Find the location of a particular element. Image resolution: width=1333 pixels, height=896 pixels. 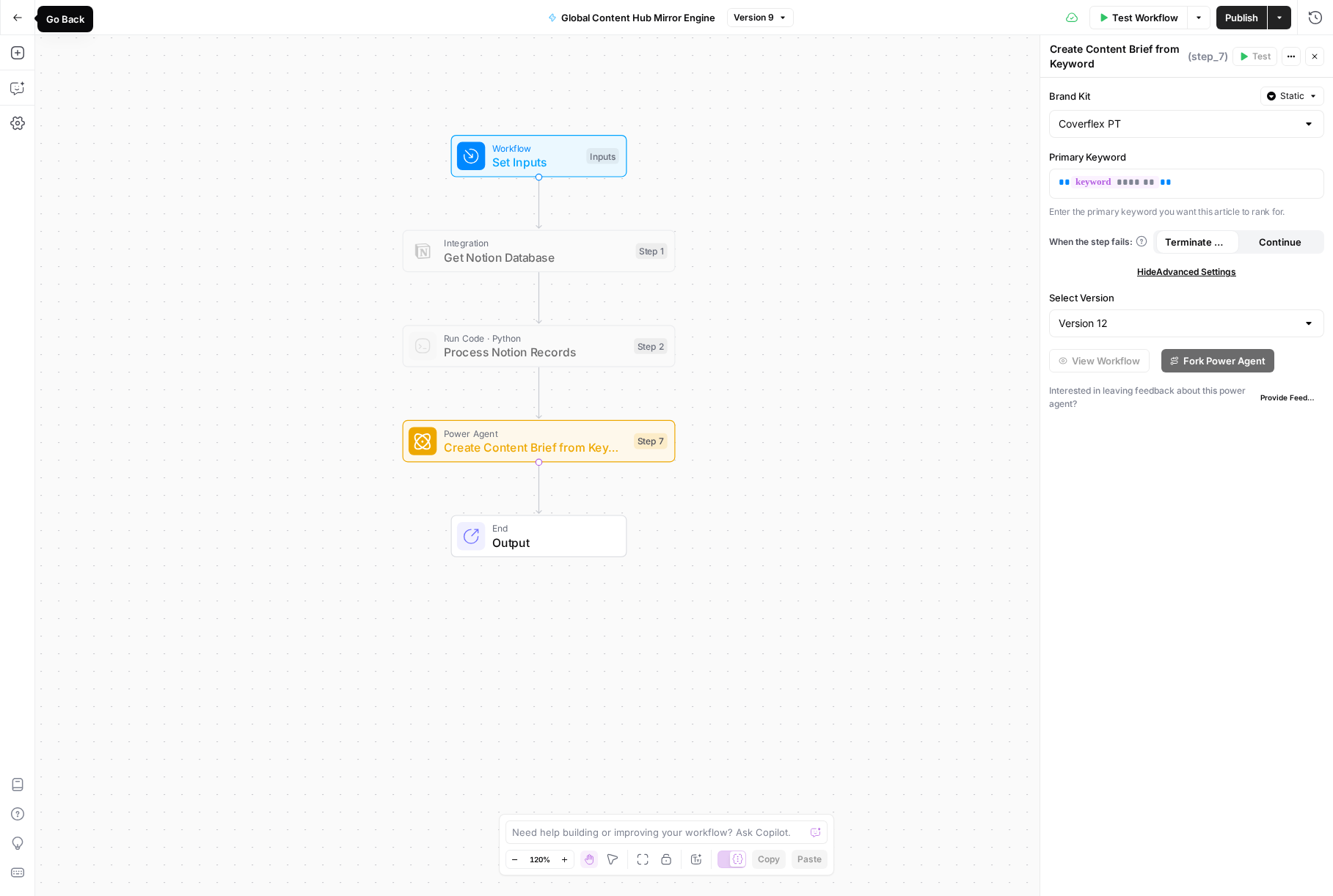

span: Version 9 is located at coordinates (753, 18).